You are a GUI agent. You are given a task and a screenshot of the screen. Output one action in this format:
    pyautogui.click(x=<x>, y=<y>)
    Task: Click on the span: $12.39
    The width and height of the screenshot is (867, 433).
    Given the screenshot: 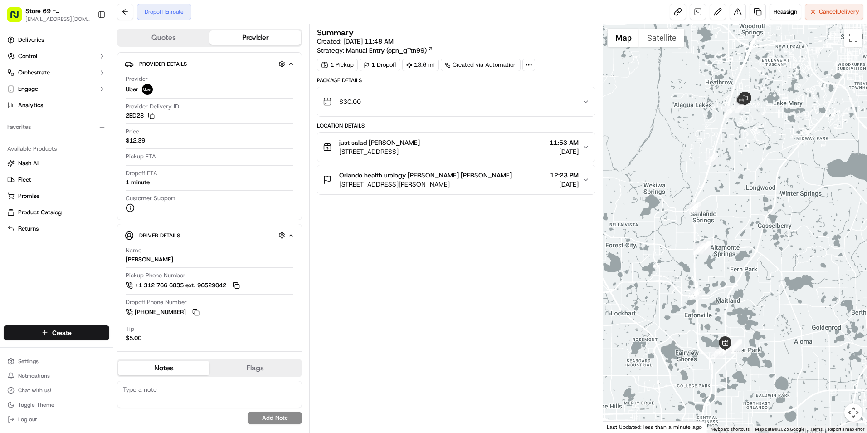 What is the action you would take?
    pyautogui.click(x=135, y=141)
    